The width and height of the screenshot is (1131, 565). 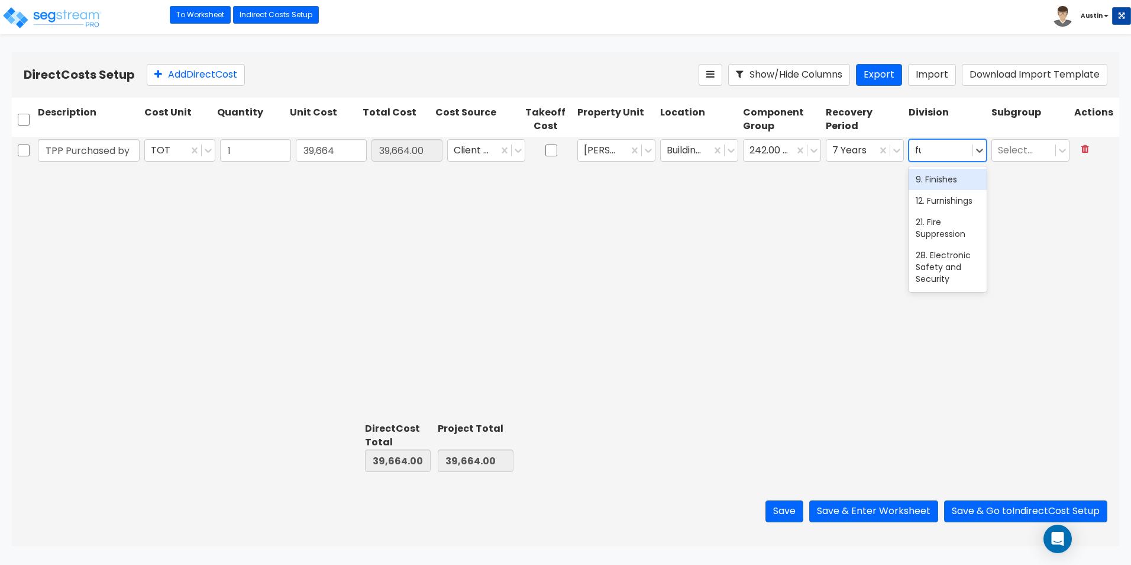 What do you see at coordinates (1031, 120) in the screenshot?
I see `div: Subgroup` at bounding box center [1031, 120].